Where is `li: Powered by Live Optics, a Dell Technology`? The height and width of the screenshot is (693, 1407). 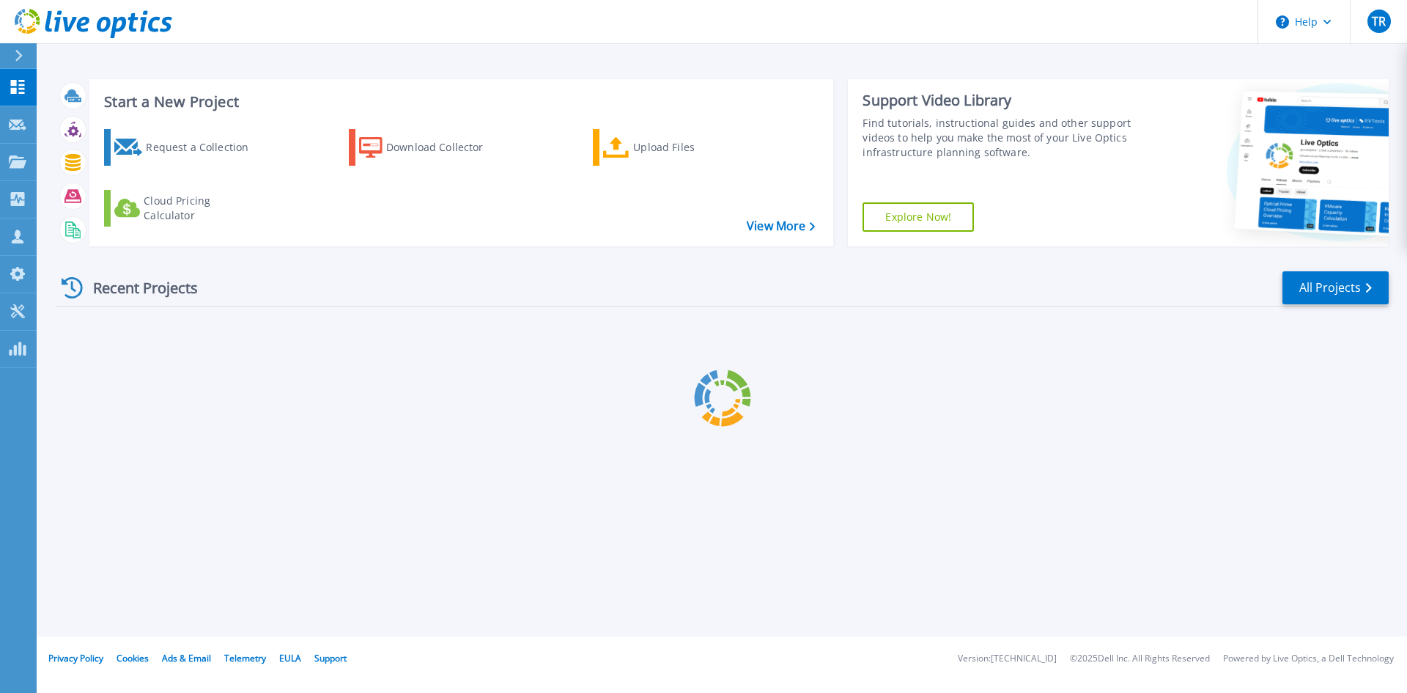 li: Powered by Live Optics, a Dell Technology is located at coordinates (1309, 658).